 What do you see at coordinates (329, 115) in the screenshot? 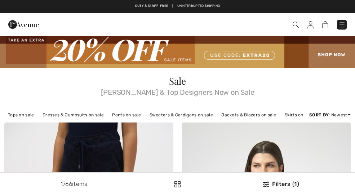
I see `div: : Newest` at bounding box center [329, 115].